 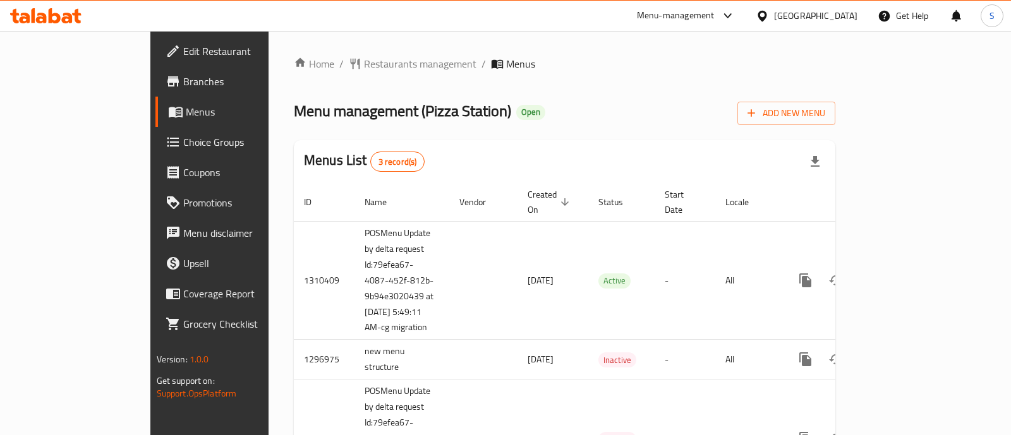 I want to click on a: Edit Restaurant, so click(x=237, y=51).